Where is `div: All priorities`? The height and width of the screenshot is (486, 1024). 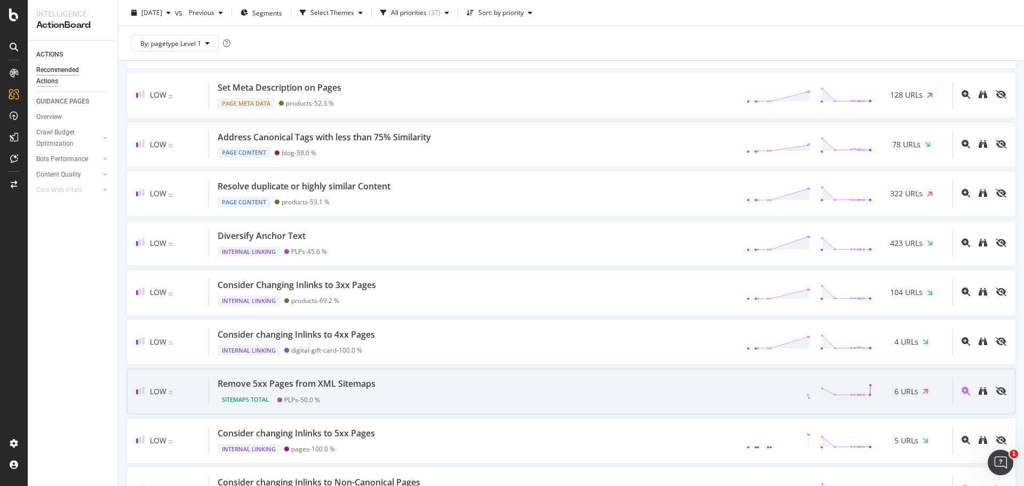 div: All priorities is located at coordinates (409, 13).